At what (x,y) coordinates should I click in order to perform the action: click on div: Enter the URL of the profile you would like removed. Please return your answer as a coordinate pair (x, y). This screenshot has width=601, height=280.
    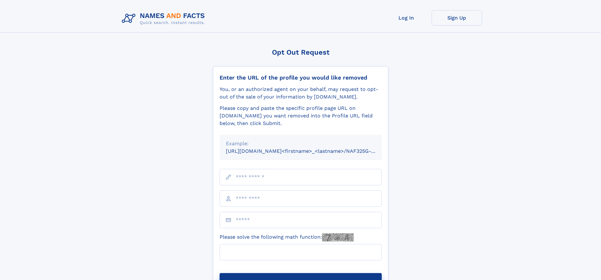
    Looking at the image, I should click on (301, 78).